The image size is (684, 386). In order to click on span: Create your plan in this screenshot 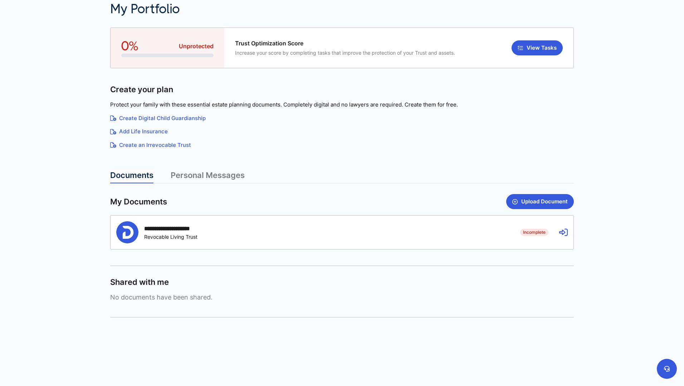, I will do `click(142, 89)`.